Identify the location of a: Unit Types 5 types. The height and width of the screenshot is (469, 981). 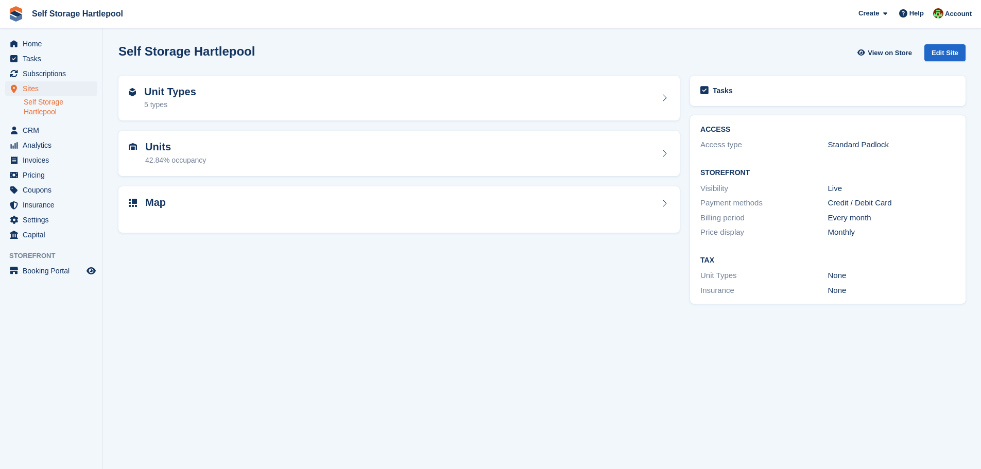
(399, 98).